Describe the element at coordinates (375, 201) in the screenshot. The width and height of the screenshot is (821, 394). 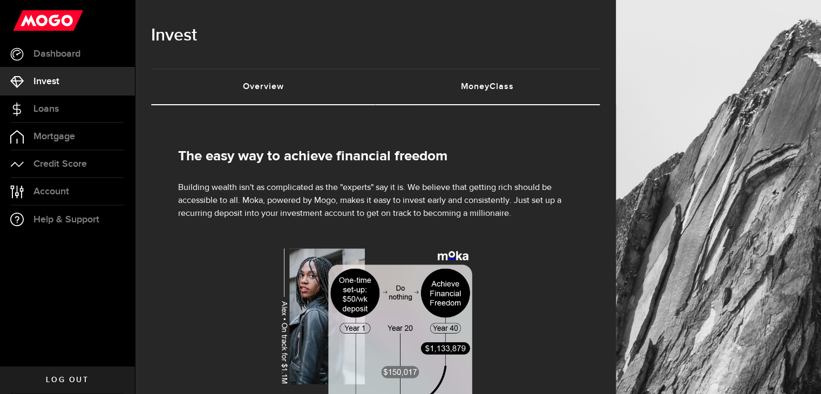
I see `p: Building wealth isn't as complicated as the "experts" say it is. We believe that getting rich sho...` at that location.